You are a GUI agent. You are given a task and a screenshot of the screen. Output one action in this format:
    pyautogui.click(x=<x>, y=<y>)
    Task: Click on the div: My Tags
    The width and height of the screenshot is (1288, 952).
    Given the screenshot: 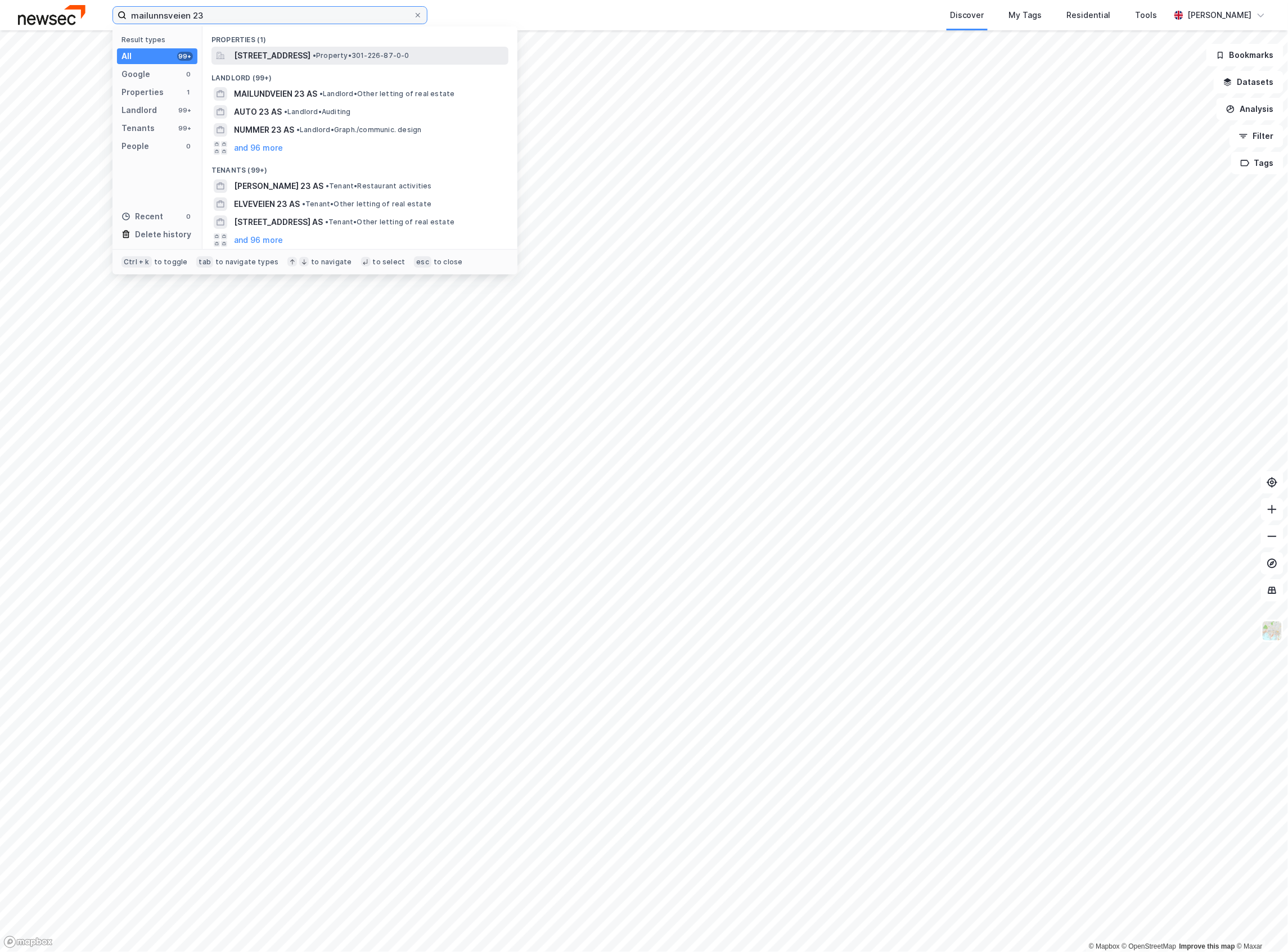 What is the action you would take?
    pyautogui.click(x=1025, y=15)
    